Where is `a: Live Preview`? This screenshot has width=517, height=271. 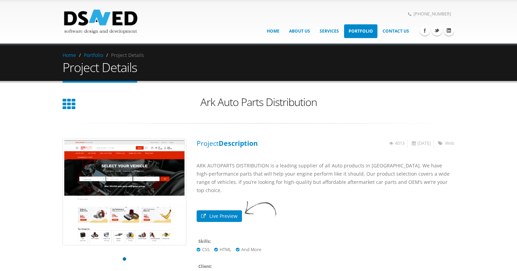 a: Live Preview is located at coordinates (219, 216).